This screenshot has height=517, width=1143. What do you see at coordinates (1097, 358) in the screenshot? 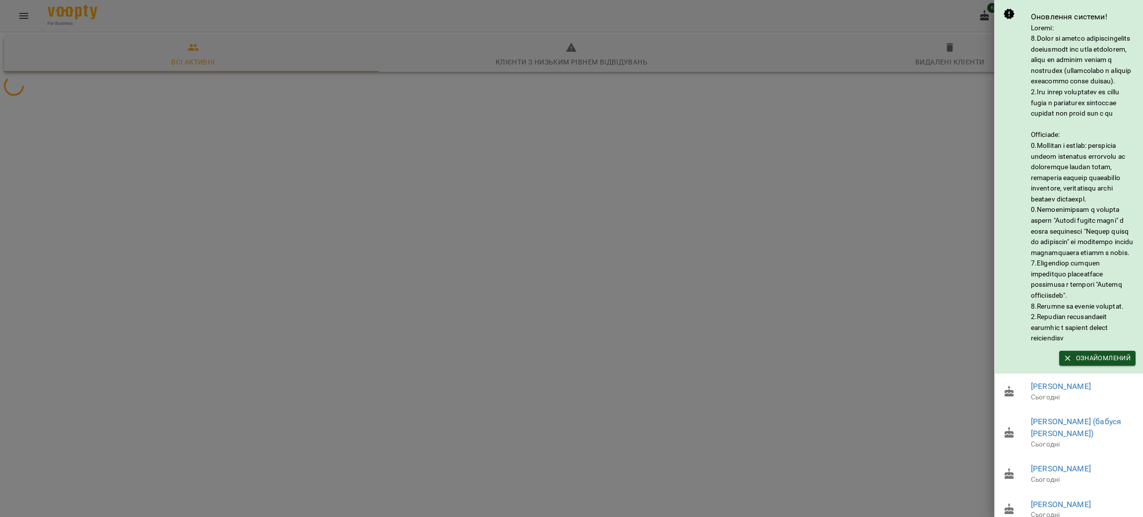
I see `button: Ознайомлений` at bounding box center [1097, 358].